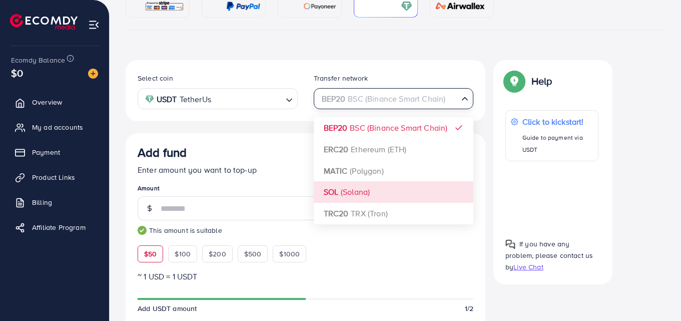  Describe the element at coordinates (217, 254) in the screenshot. I see `span: $200` at that location.